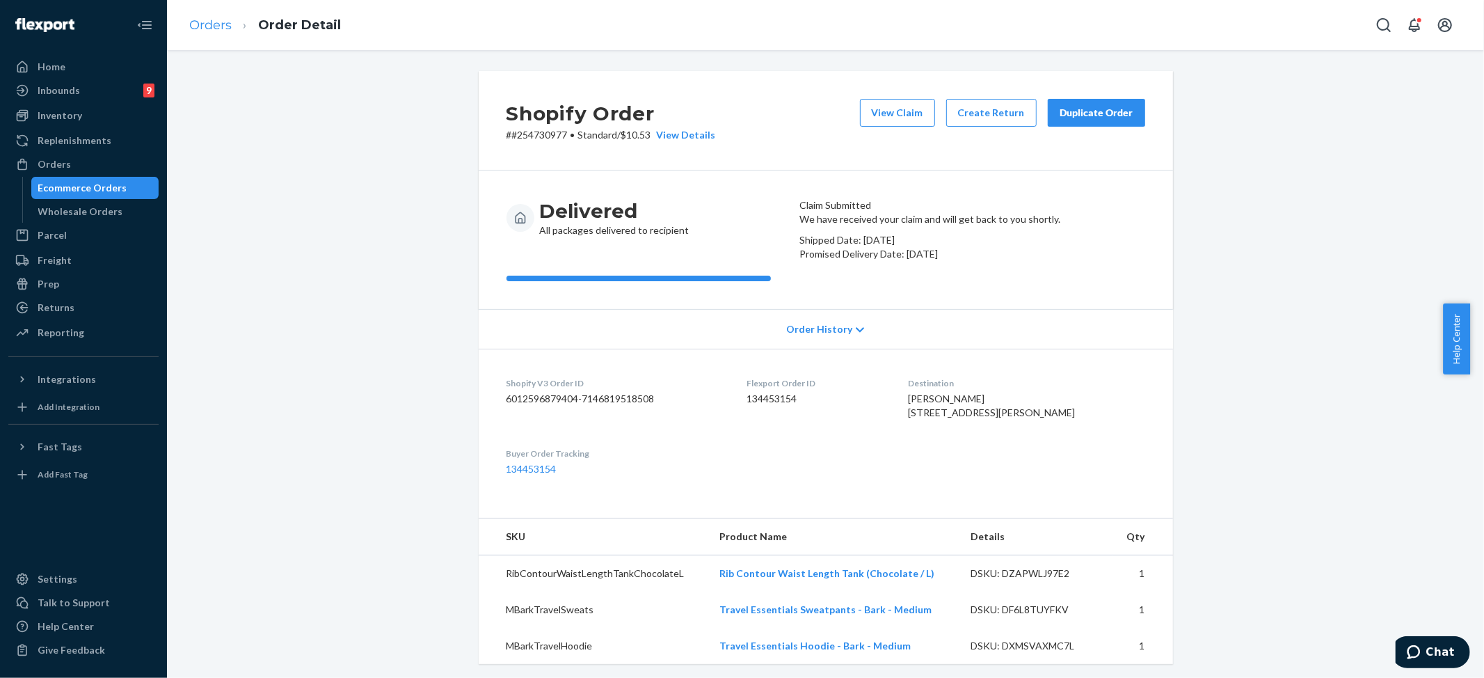  I want to click on dt: Flexport Order ID, so click(816, 383).